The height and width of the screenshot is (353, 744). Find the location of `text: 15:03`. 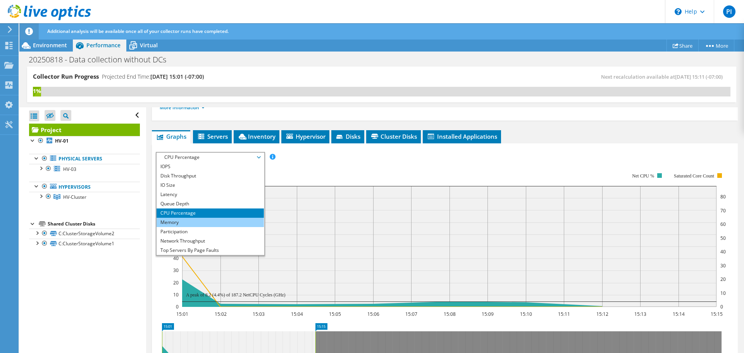

text: 15:03 is located at coordinates (258, 314).